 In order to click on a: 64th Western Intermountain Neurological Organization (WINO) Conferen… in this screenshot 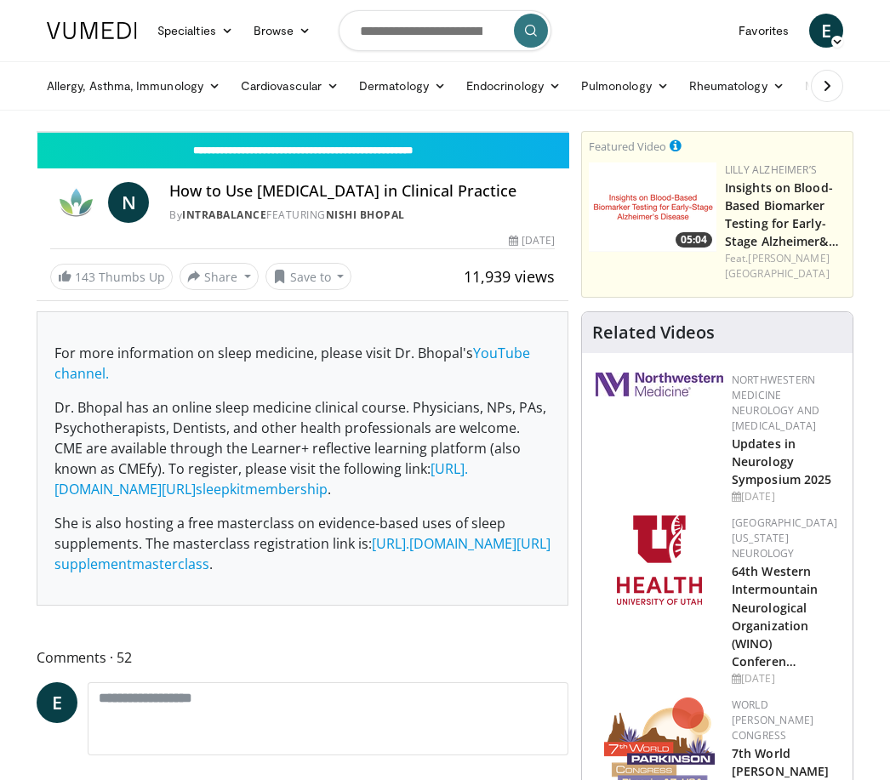, I will do `click(774, 616)`.